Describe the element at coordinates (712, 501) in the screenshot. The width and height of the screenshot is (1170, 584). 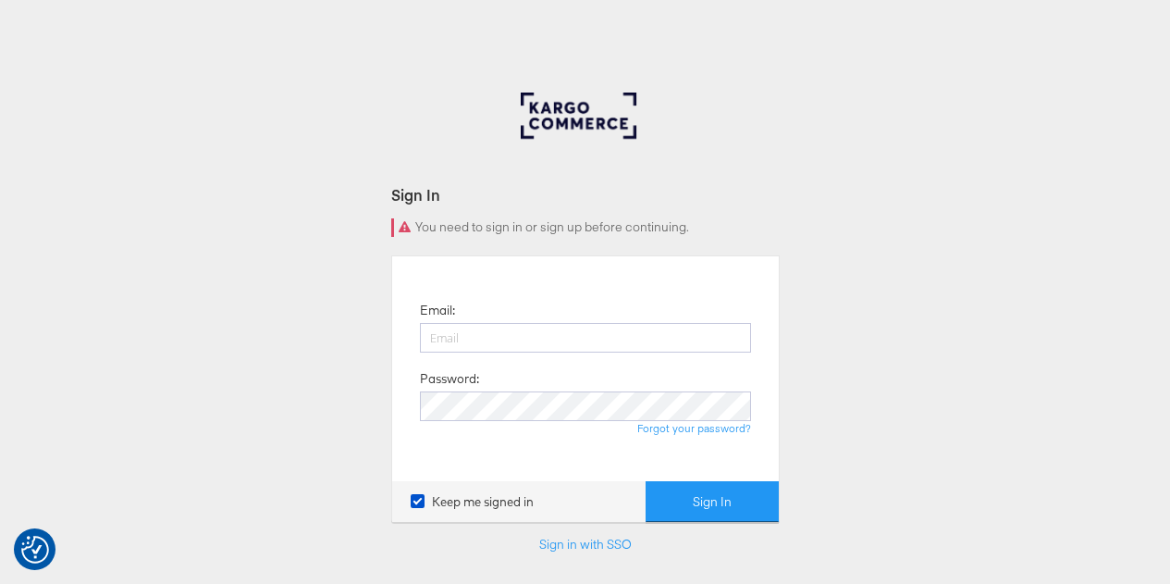
I see `button: Sign In` at that location.